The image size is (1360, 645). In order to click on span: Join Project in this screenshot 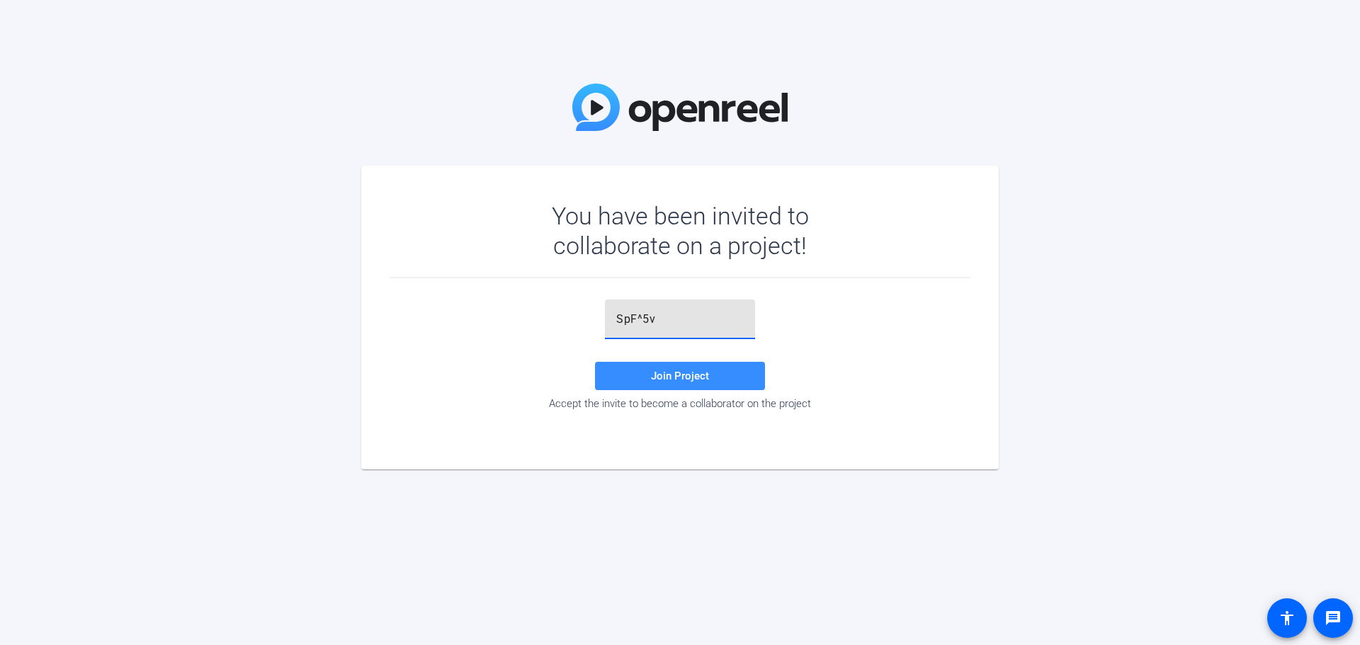, I will do `click(680, 376)`.